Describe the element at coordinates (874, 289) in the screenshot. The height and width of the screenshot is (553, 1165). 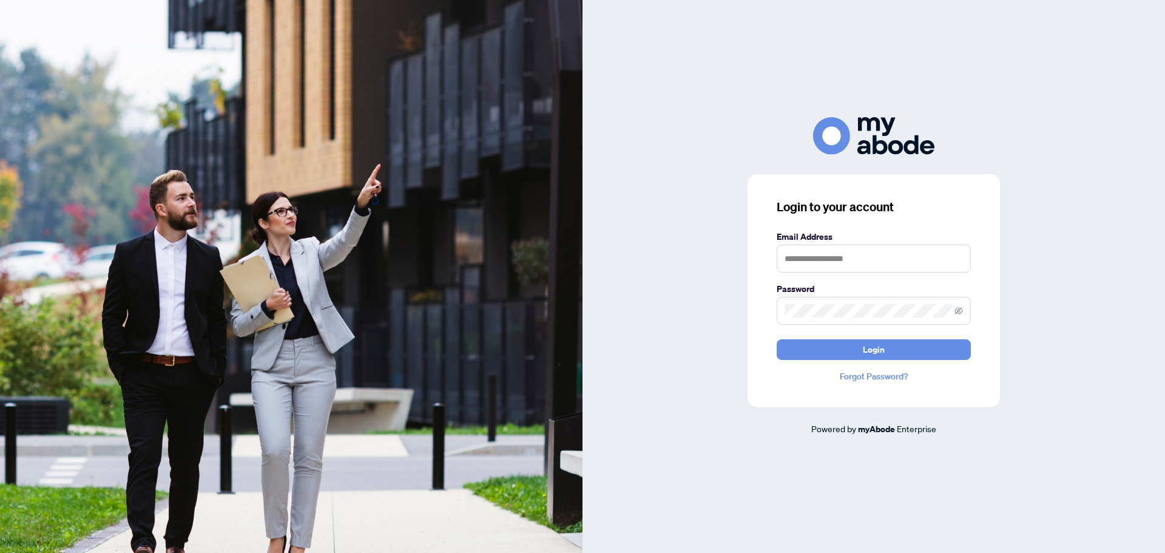
I see `label: Password` at that location.